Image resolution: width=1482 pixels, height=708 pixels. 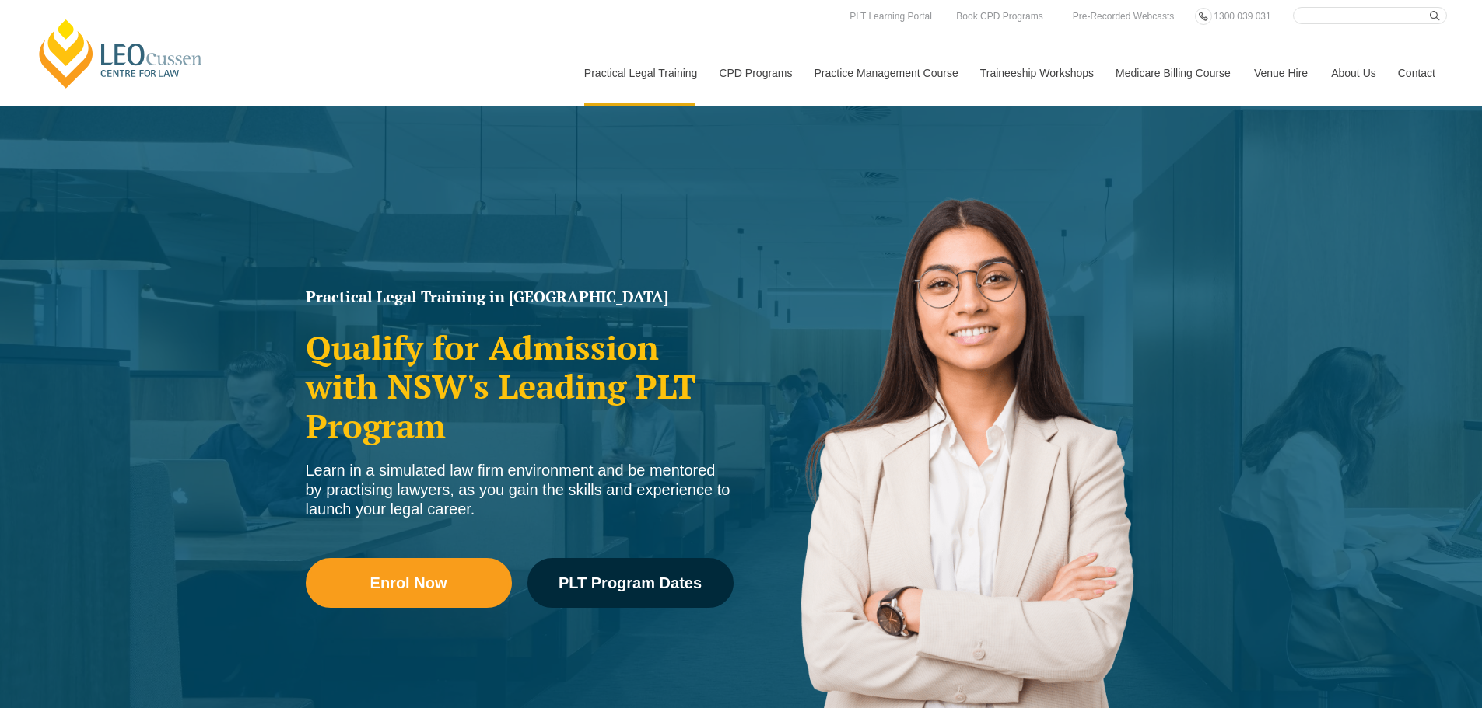 What do you see at coordinates (890, 16) in the screenshot?
I see `a: PLT Learning Portal` at bounding box center [890, 16].